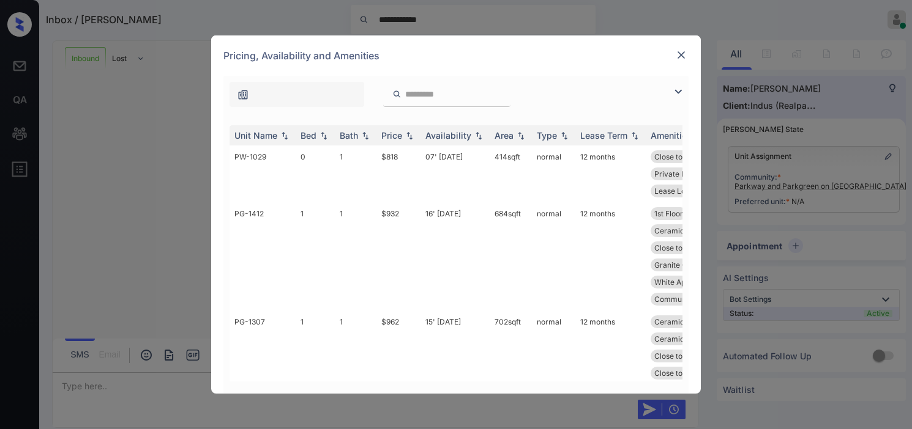 The image size is (912, 429). What do you see at coordinates (448, 135) in the screenshot?
I see `div: Availability` at bounding box center [448, 135].